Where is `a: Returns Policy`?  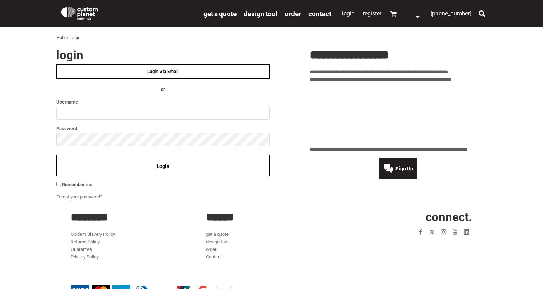 a: Returns Policy is located at coordinates (85, 241).